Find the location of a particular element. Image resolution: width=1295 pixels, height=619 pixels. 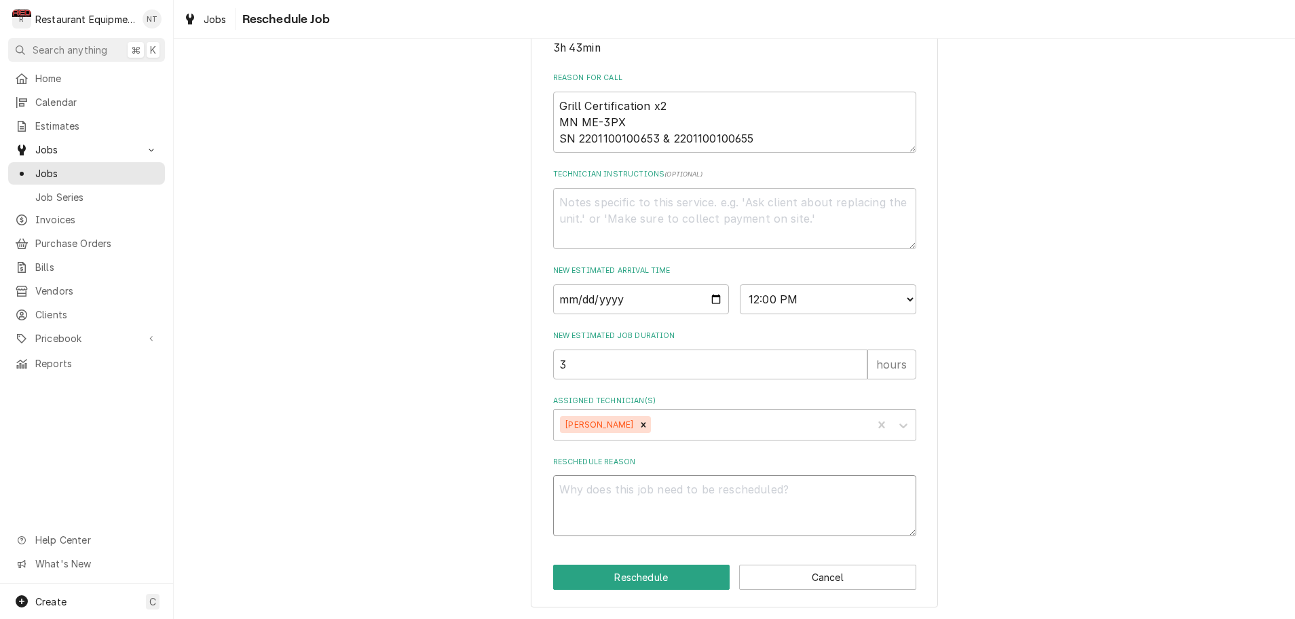

span: What's New is located at coordinates (96, 563).